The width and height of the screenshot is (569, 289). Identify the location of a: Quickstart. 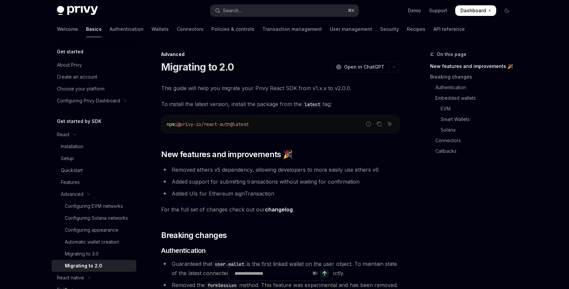
(94, 170).